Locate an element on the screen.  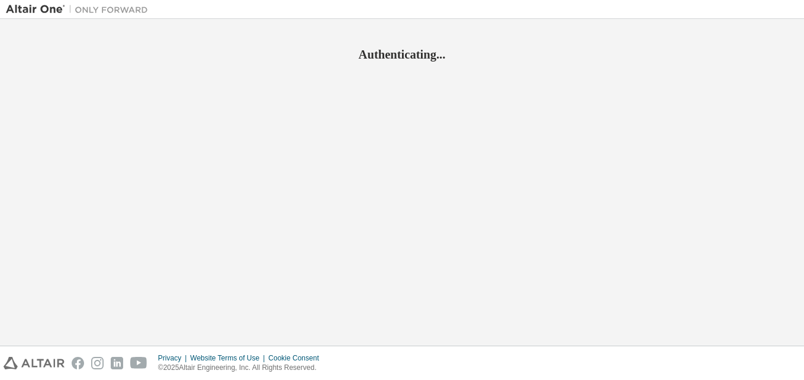
div: Cookie Consent is located at coordinates (297, 358).